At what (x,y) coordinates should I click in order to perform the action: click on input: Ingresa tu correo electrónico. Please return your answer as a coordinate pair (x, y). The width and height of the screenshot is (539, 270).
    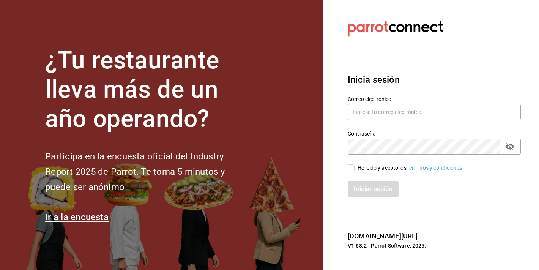
    Looking at the image, I should click on (434, 112).